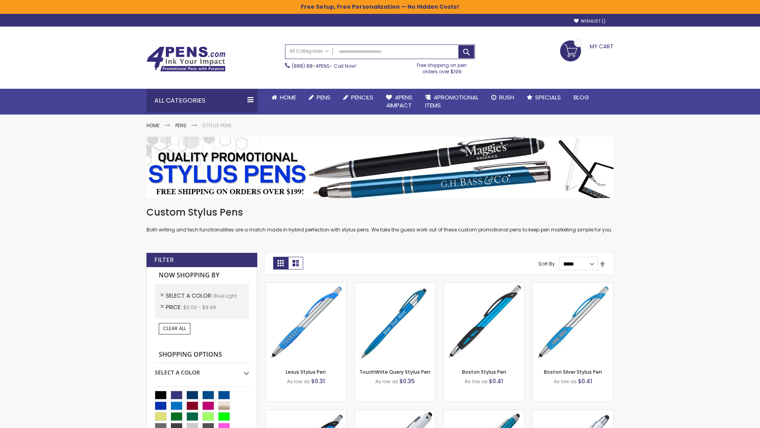 This screenshot has height=428, width=760. Describe the element at coordinates (288, 97) in the screenshot. I see `span: Home` at that location.